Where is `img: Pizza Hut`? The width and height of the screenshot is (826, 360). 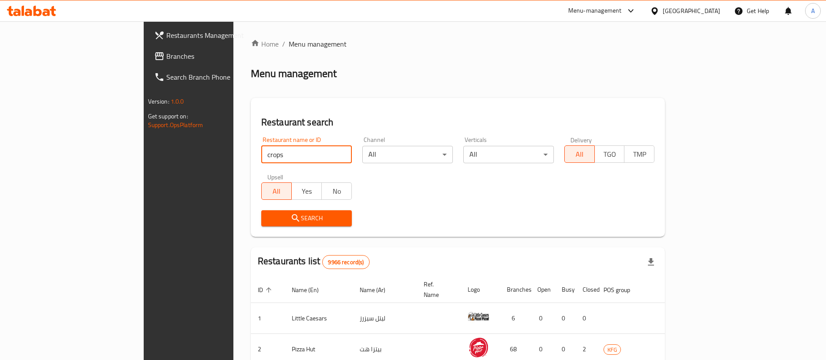 img: Pizza Hut is located at coordinates (479, 348).